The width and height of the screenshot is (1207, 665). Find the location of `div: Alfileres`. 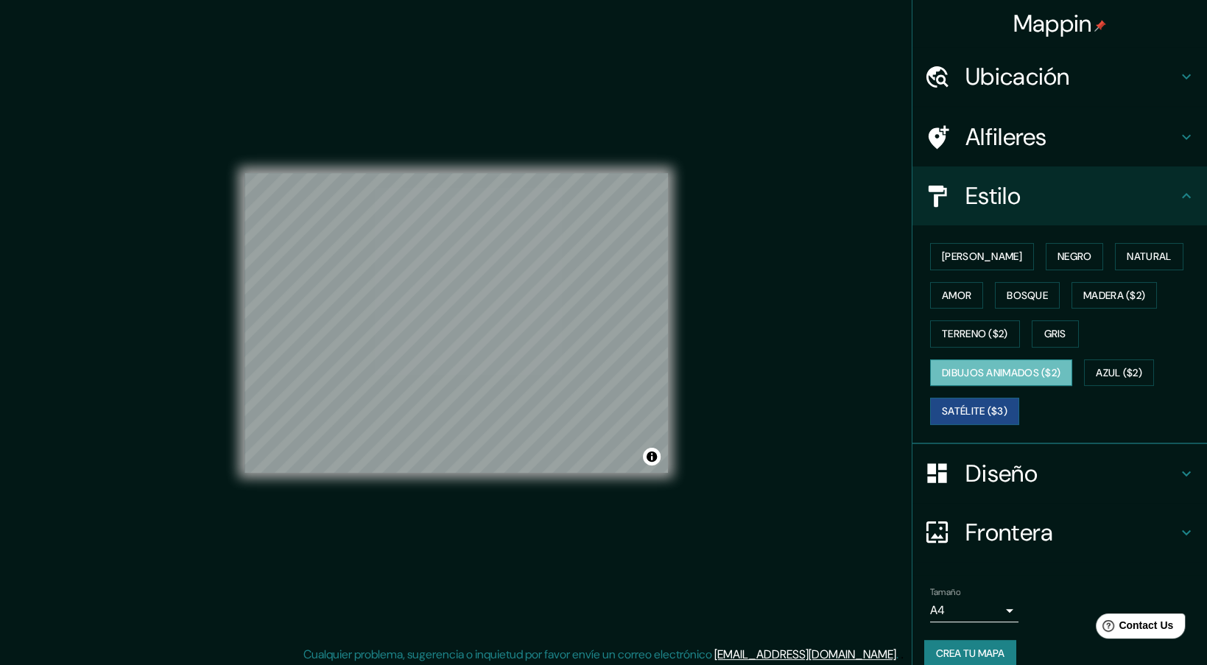

div: Alfileres is located at coordinates (1060, 137).